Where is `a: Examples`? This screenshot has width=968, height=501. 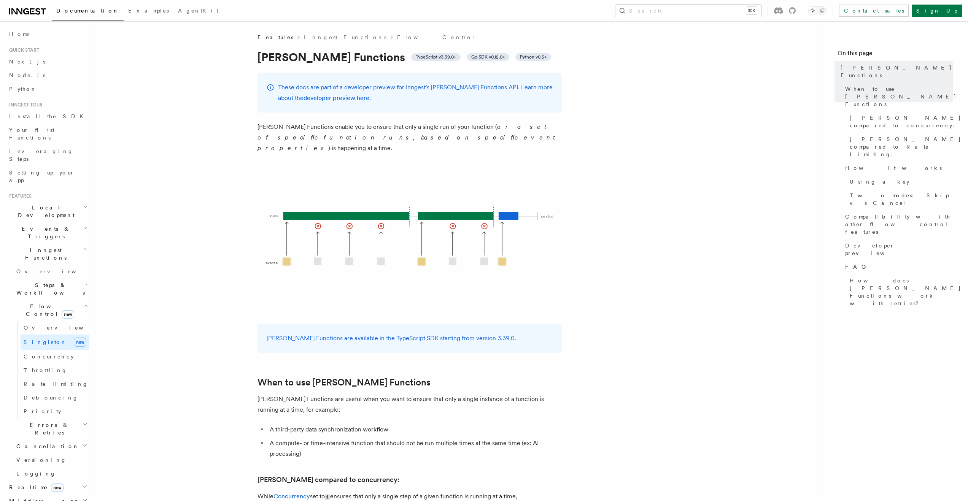
a: Examples is located at coordinates (148, 11).